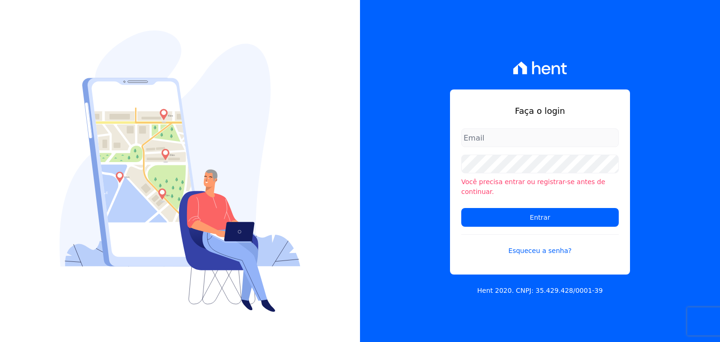  What do you see at coordinates (540, 111) in the screenshot?
I see `h1: Faça o login` at bounding box center [540, 111].